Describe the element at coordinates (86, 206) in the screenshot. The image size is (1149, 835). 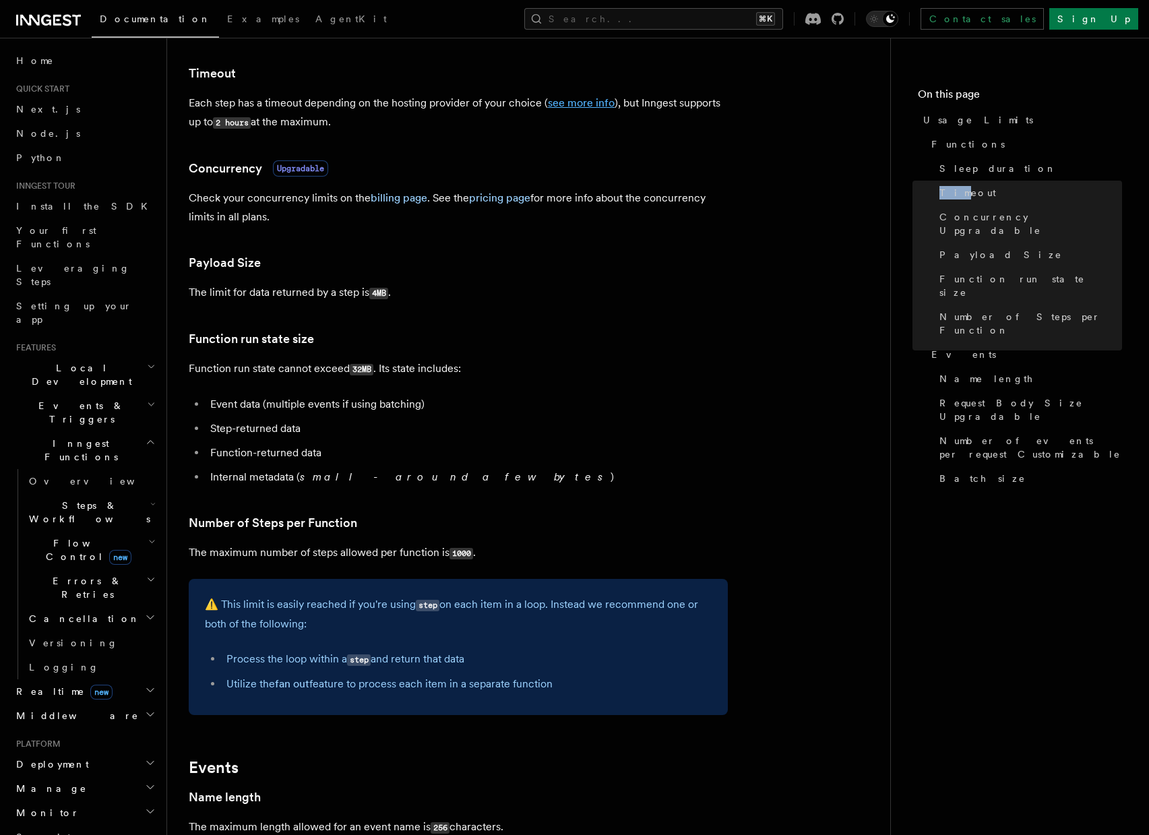
I see `span: Install the SDK` at that location.